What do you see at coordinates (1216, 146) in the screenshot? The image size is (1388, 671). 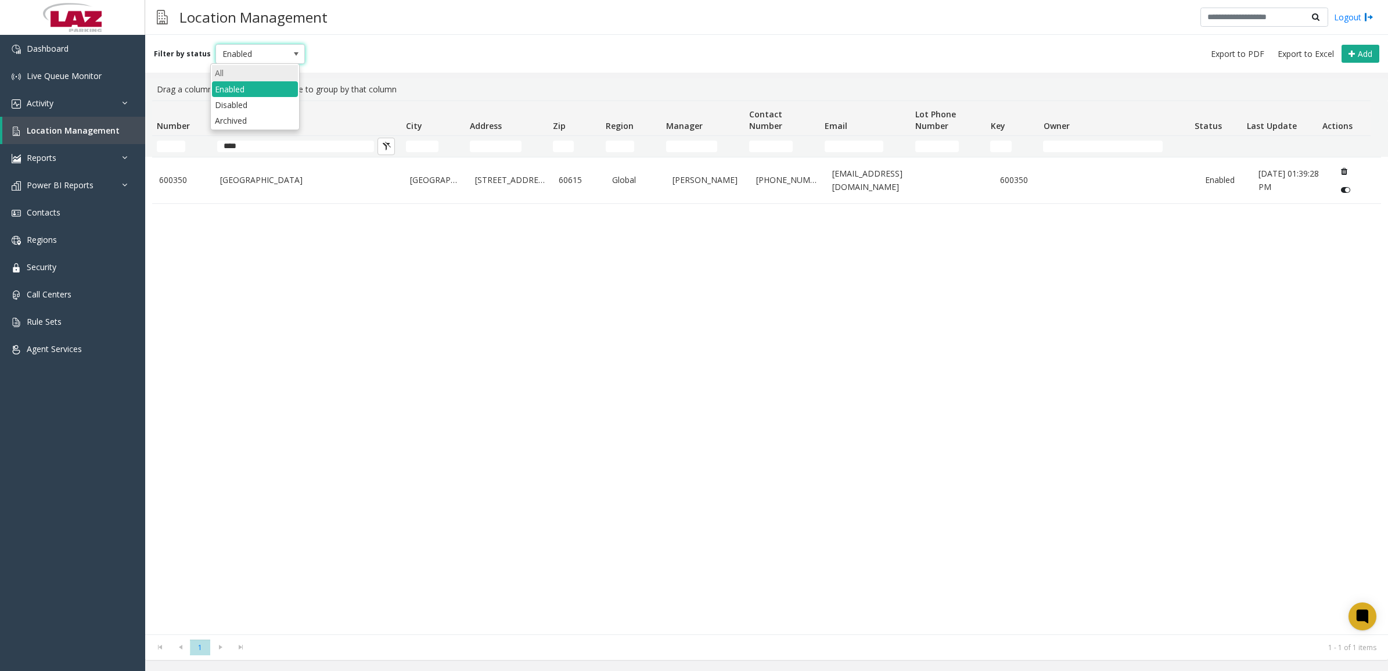 I see `td: Status Filter` at bounding box center [1216, 146].